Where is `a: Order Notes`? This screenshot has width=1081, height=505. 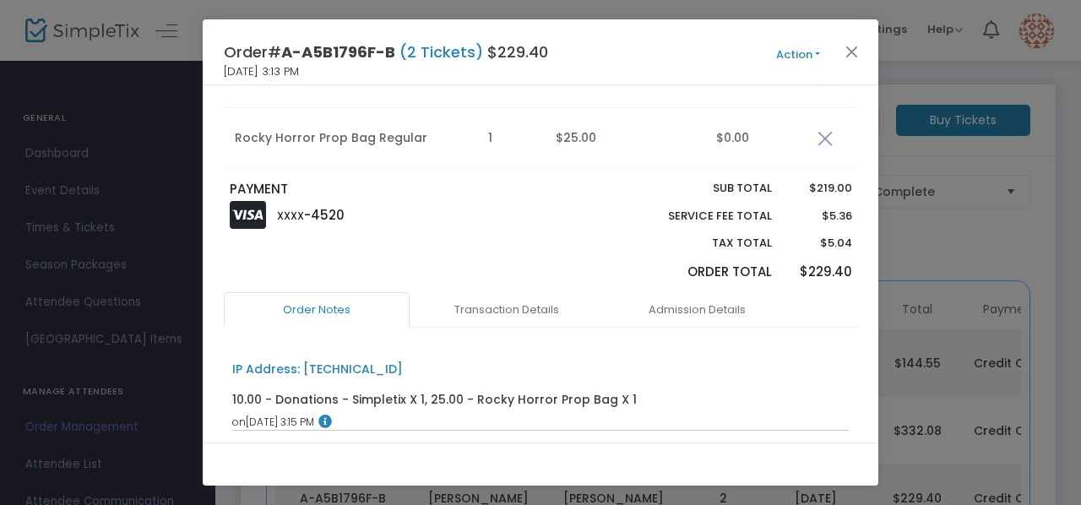 a: Order Notes is located at coordinates (317, 310).